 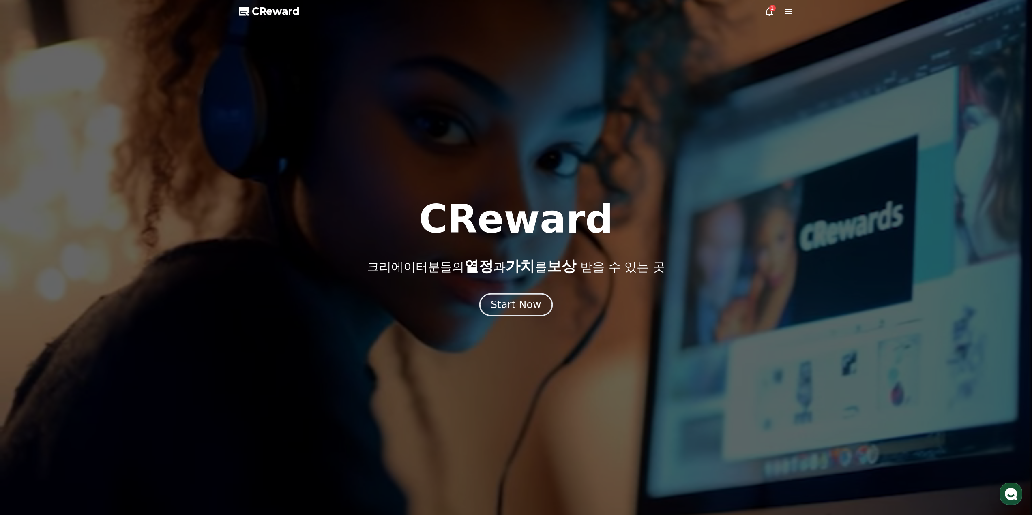 I want to click on span: 설정, so click(x=130, y=272).